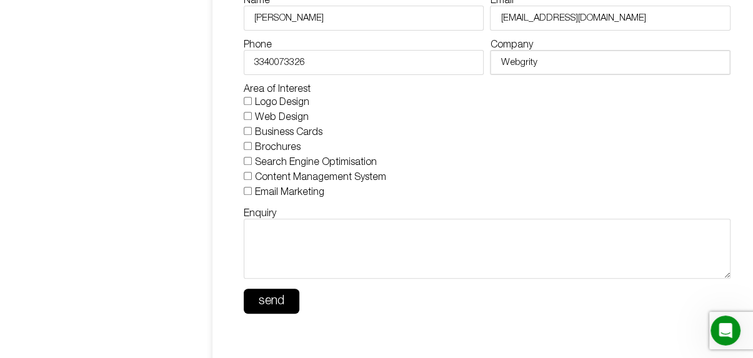 This screenshot has height=358, width=753. Describe the element at coordinates (282, 117) in the screenshot. I see `label: Web Design` at that location.